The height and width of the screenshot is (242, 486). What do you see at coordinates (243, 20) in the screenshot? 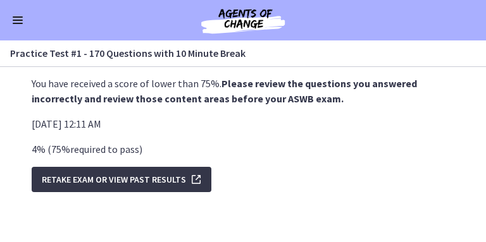
I see `img: Agents of Change` at bounding box center [243, 20].